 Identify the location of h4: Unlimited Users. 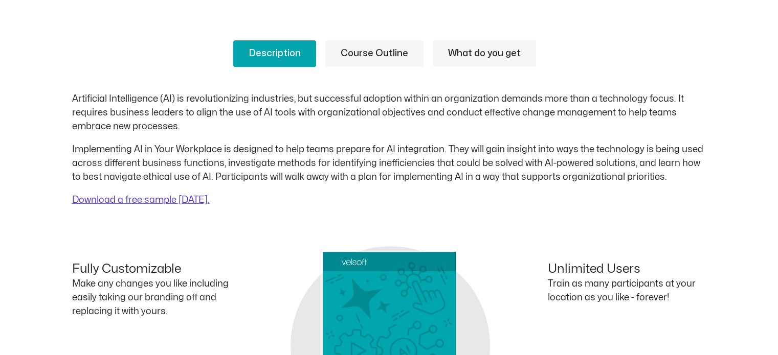
(627, 269).